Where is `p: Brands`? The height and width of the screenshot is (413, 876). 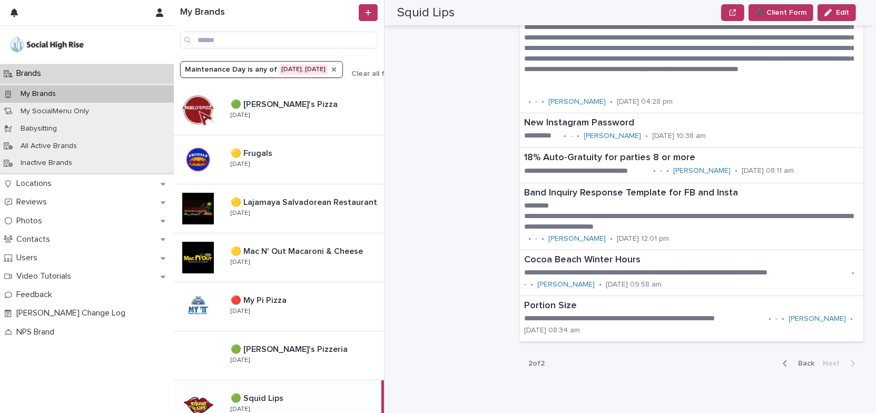 p: Brands is located at coordinates (31, 73).